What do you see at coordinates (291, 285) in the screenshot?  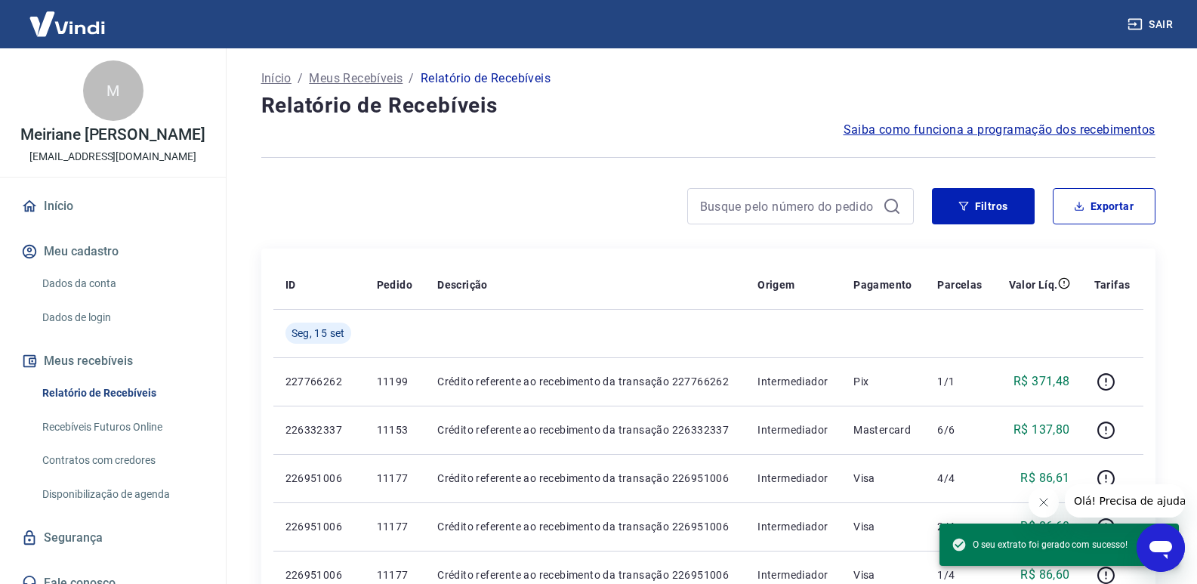 I see `p: ID` at bounding box center [291, 285].